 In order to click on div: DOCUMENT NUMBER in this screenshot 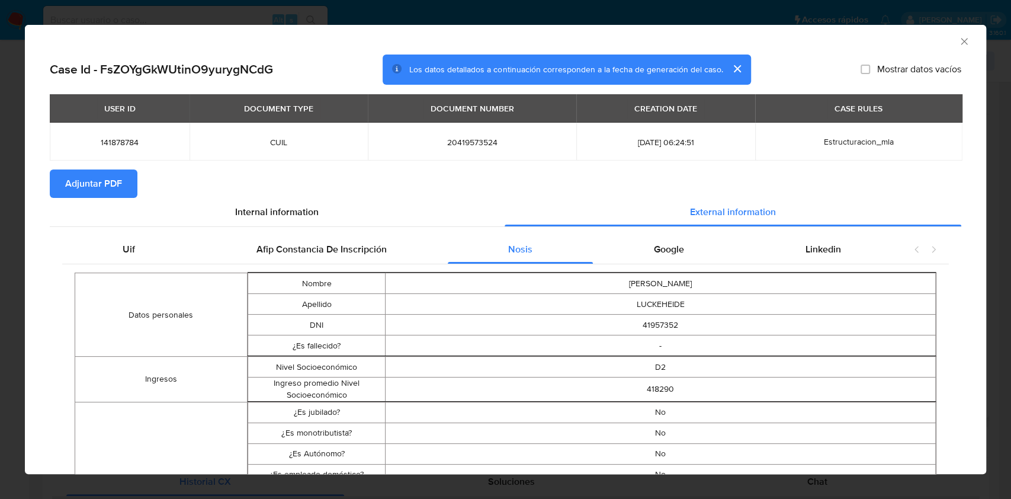, I will do `click(472, 108)`.